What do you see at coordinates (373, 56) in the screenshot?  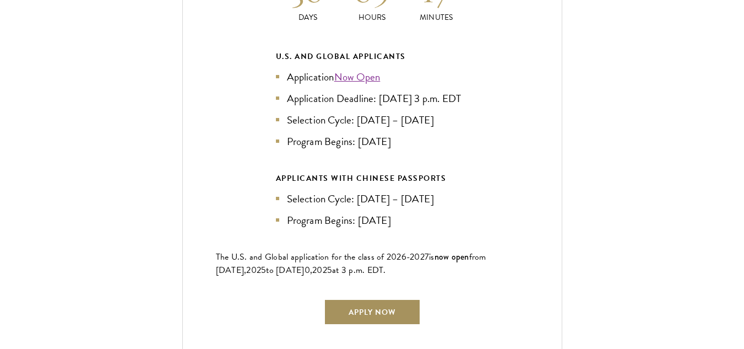 I see `div: U.S. and Global Applicants` at bounding box center [373, 56].